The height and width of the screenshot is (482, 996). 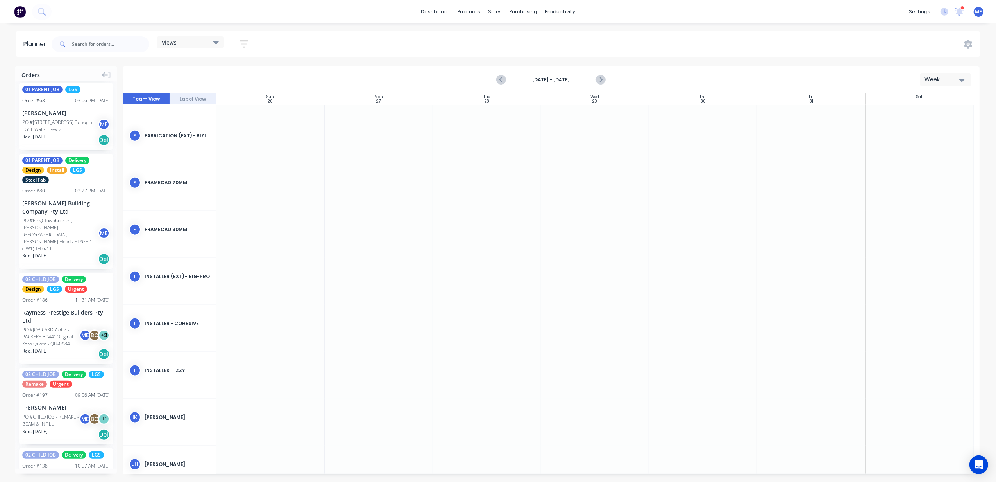 I want to click on div: FABRICATION (EXT) - RIZI, so click(x=177, y=136).